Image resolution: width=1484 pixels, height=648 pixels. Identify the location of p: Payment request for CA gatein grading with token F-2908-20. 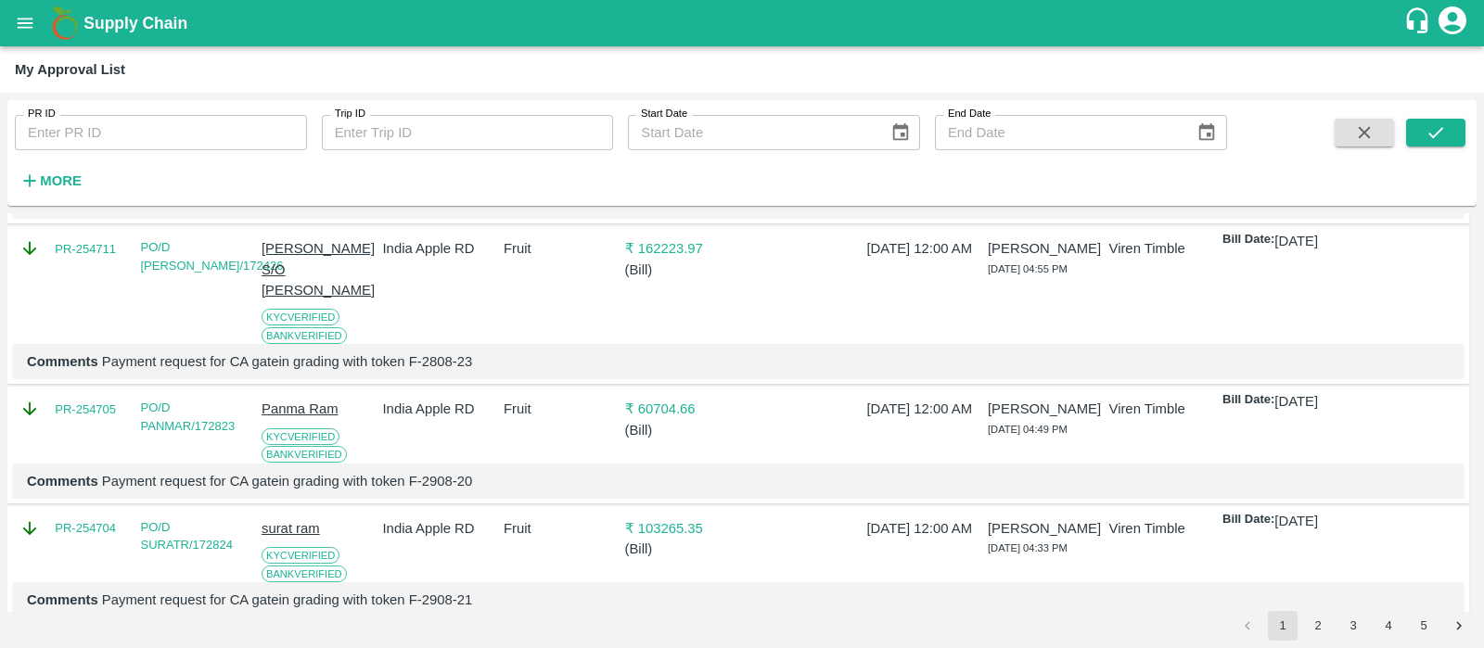
(738, 481).